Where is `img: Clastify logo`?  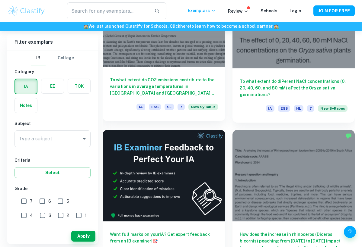 img: Clastify logo is located at coordinates (26, 11).